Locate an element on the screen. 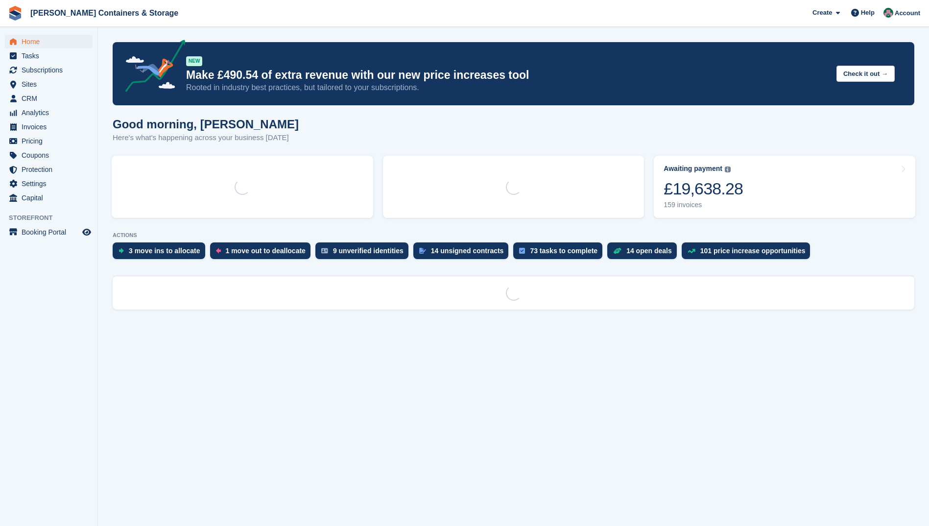 The width and height of the screenshot is (929, 526). a: 1 move out to deallocate is located at coordinates (262, 253).